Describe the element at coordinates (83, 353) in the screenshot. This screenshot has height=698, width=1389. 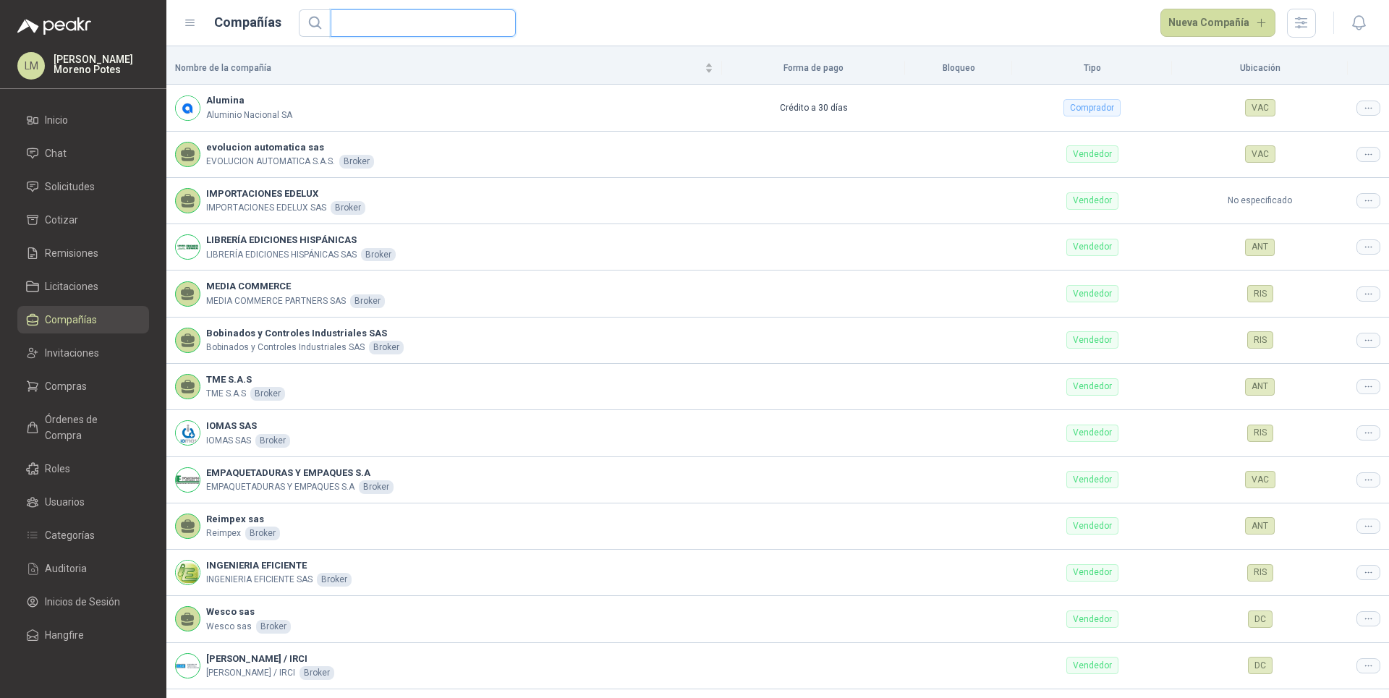
I see `a: Invitaciones` at that location.